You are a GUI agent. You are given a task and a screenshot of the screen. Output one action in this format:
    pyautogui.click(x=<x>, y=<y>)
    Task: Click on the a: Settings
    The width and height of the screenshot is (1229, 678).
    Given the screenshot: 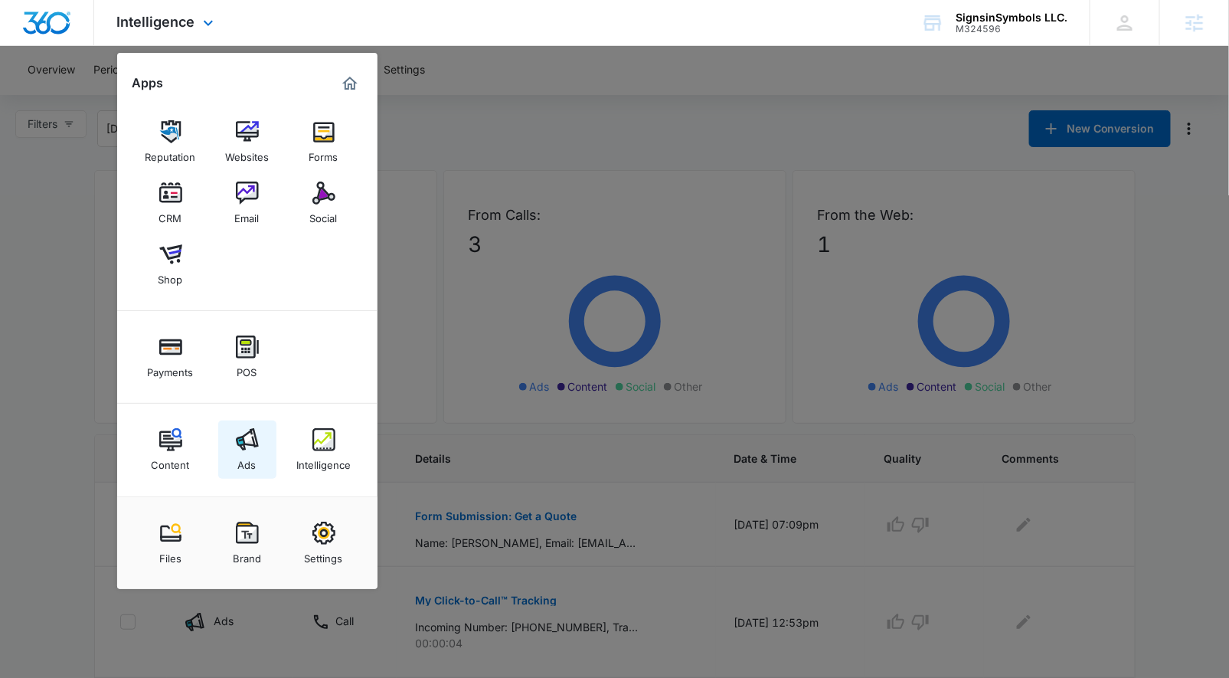 What is the action you would take?
    pyautogui.click(x=324, y=543)
    